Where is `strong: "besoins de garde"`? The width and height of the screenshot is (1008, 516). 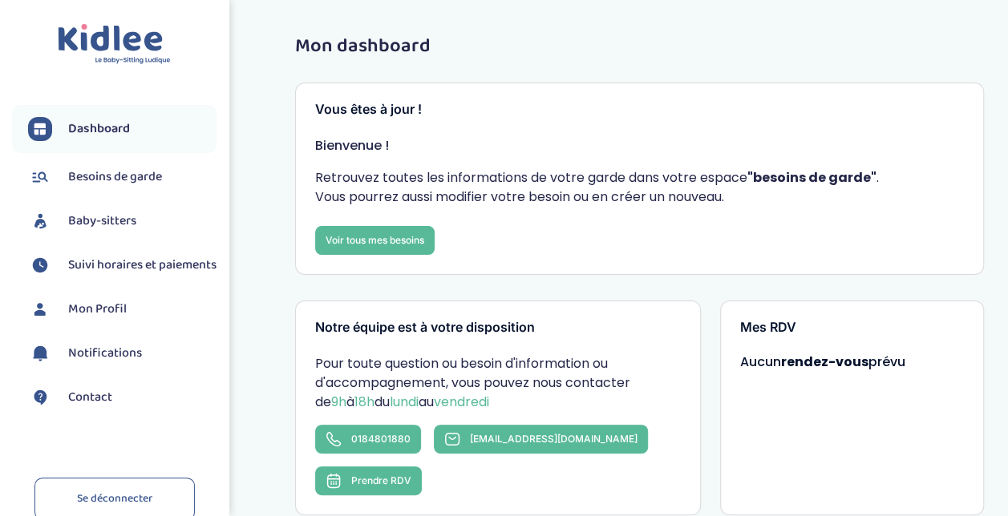
strong: "besoins de garde" is located at coordinates (812, 177).